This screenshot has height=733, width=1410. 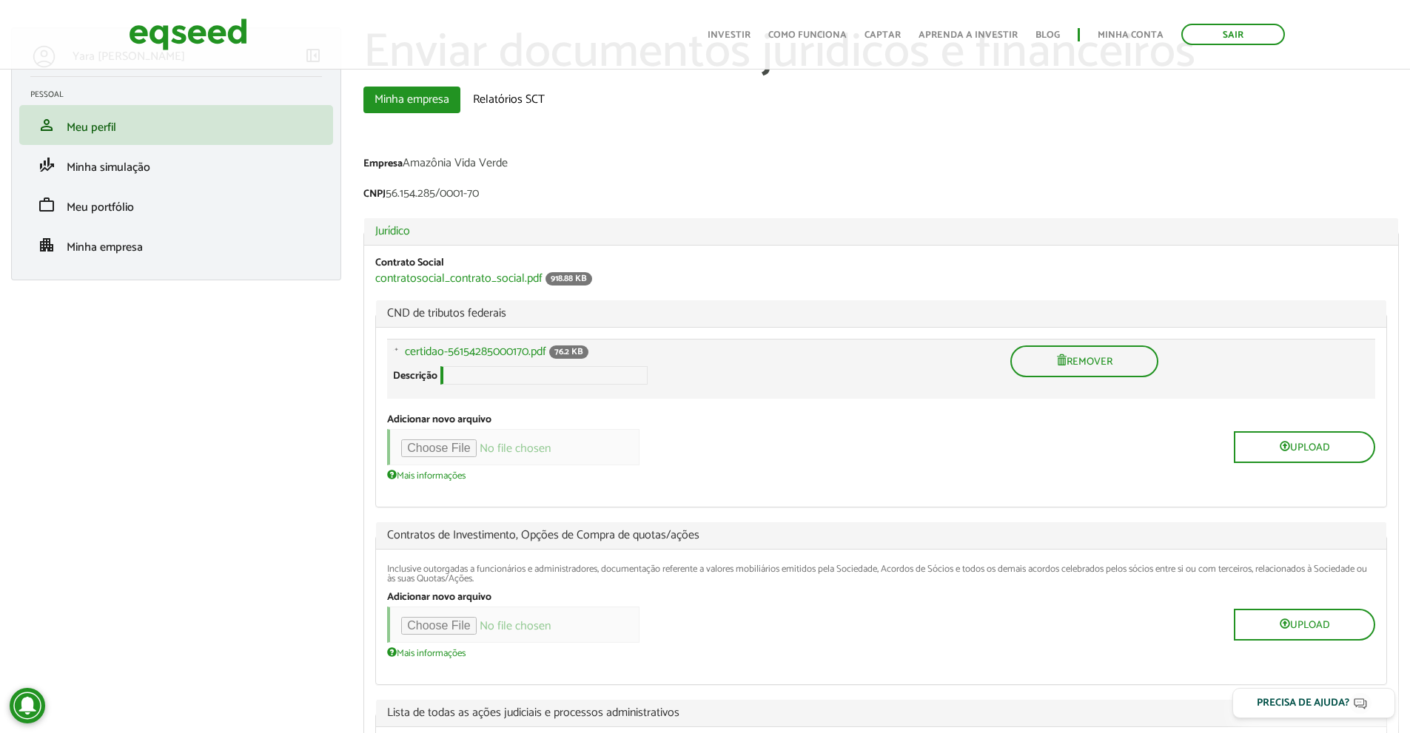 What do you see at coordinates (176, 205) in the screenshot?
I see `a: workMeu portfólio` at bounding box center [176, 205].